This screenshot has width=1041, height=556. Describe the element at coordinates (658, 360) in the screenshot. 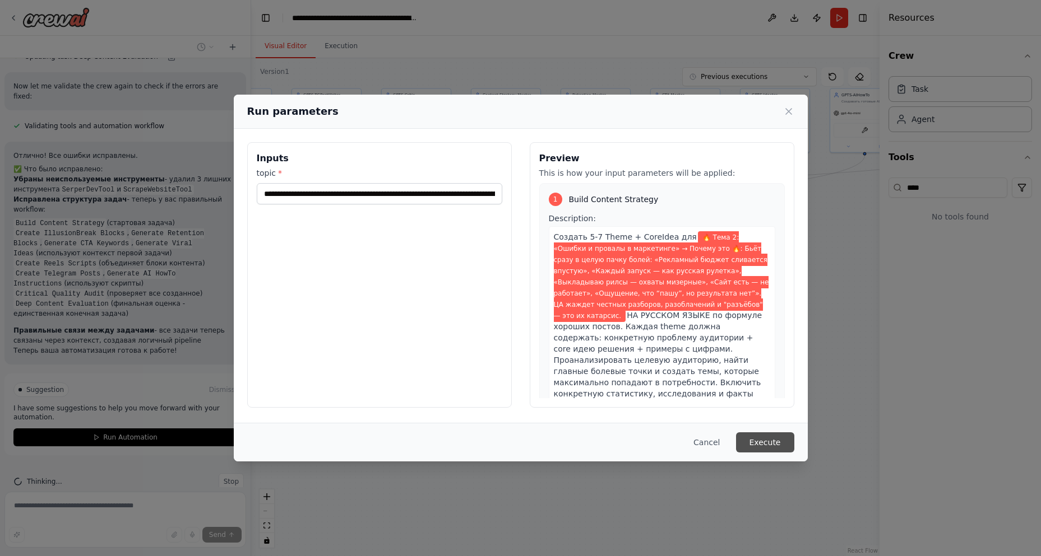

I see `span: НА РУССКОМ ЯЗЫКЕ по формуле хороших постов. Каждая theme должна содержать: конкретную проблему ау...` at that location.